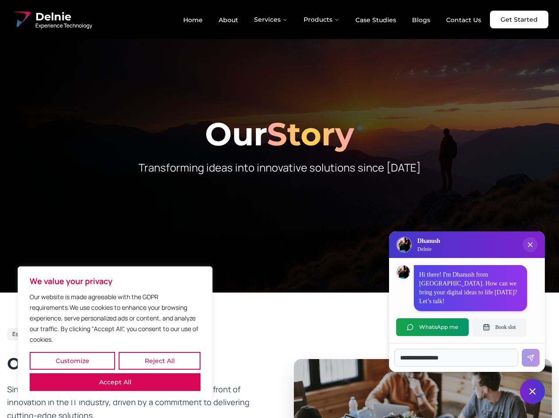  I want to click on button: Reject All, so click(159, 360).